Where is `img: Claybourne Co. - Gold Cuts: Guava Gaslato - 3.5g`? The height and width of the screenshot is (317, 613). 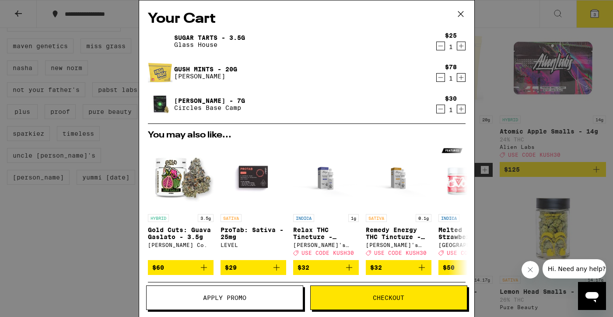 img: Claybourne Co. - Gold Cuts: Guava Gaslato - 3.5g is located at coordinates (181, 177).